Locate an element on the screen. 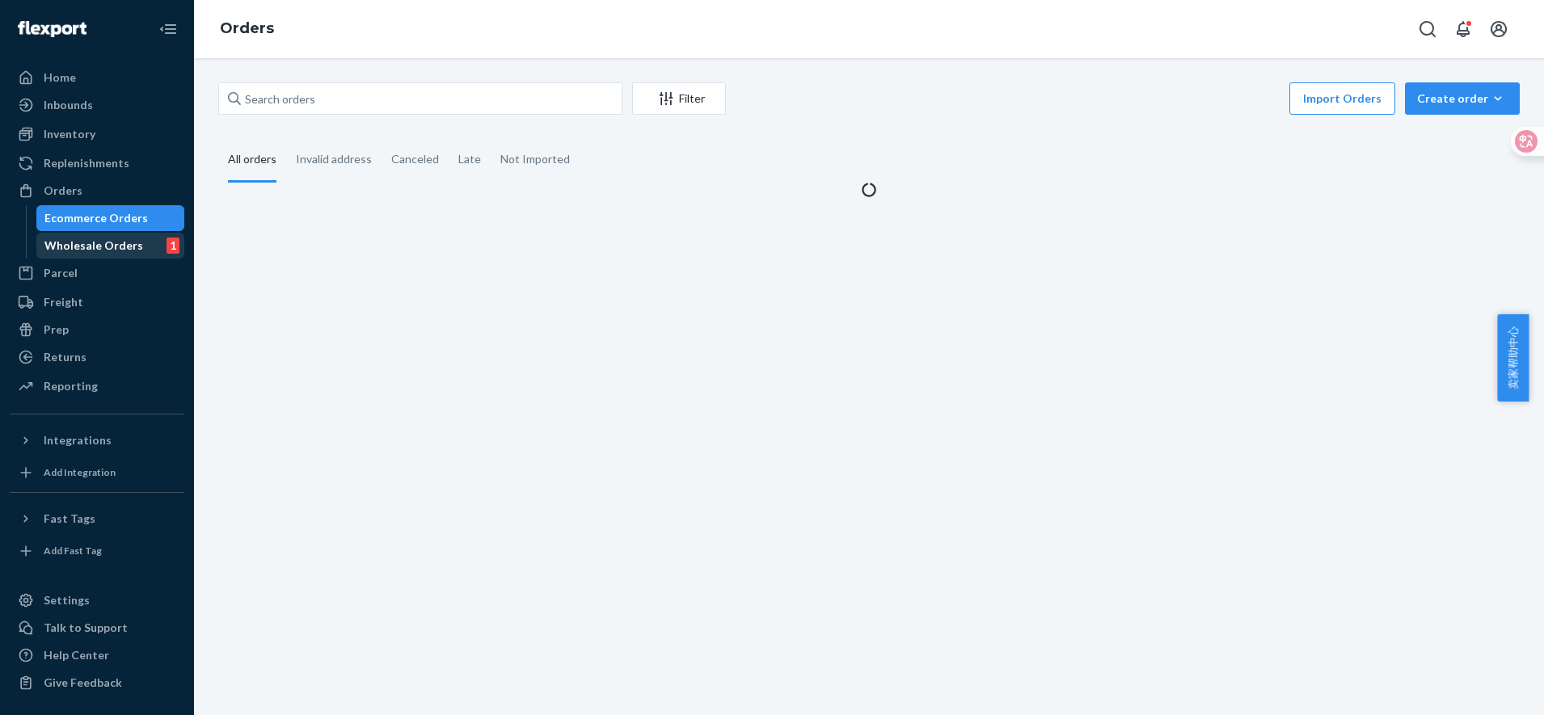 The image size is (1544, 715). button: Create order is located at coordinates (1462, 99).